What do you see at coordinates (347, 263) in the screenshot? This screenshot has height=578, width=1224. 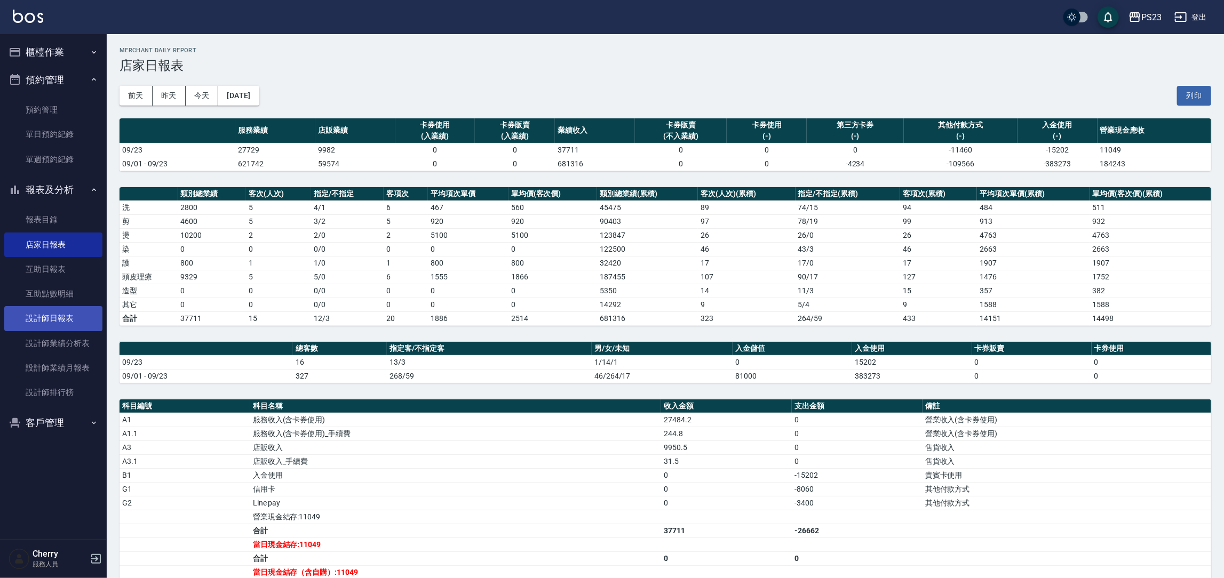 I see `td: 1 / 0` at bounding box center [347, 263].